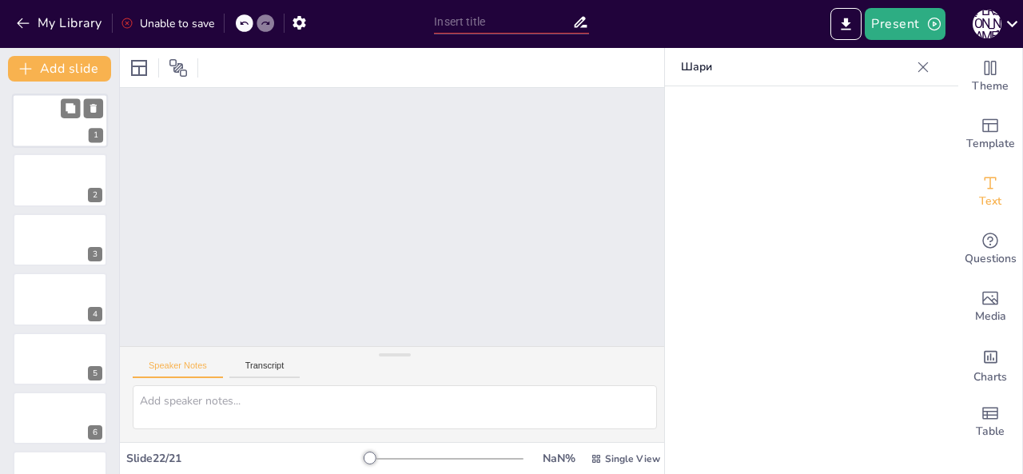 The width and height of the screenshot is (1023, 474). What do you see at coordinates (178, 68) in the screenshot?
I see `span: Position` at bounding box center [178, 68].